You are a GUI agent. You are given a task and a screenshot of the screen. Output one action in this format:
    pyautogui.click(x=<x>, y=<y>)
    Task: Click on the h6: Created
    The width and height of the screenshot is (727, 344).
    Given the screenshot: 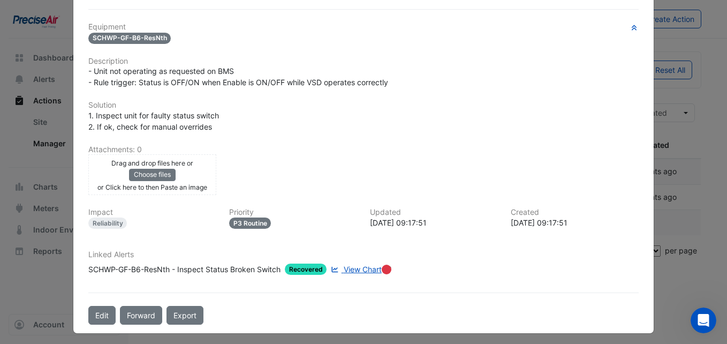 What is the action you would take?
    pyautogui.click(x=575, y=212)
    